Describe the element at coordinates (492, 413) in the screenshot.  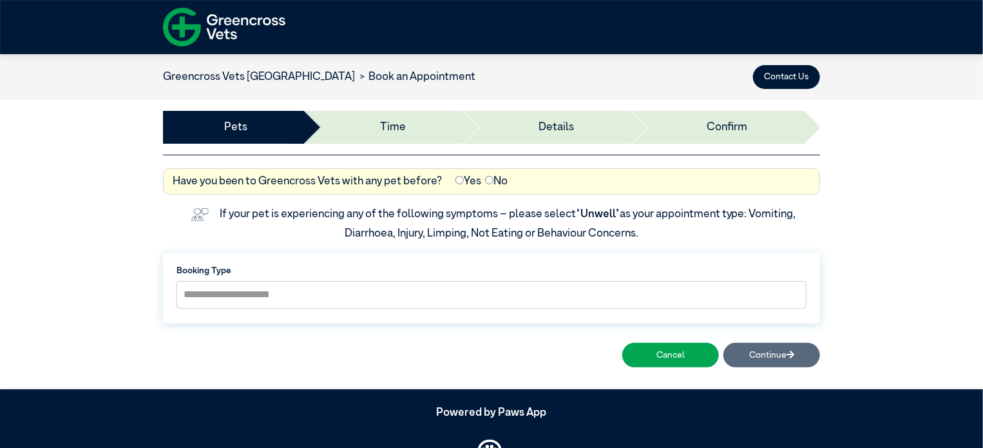
I see `h5: Powered by Paws App` at that location.